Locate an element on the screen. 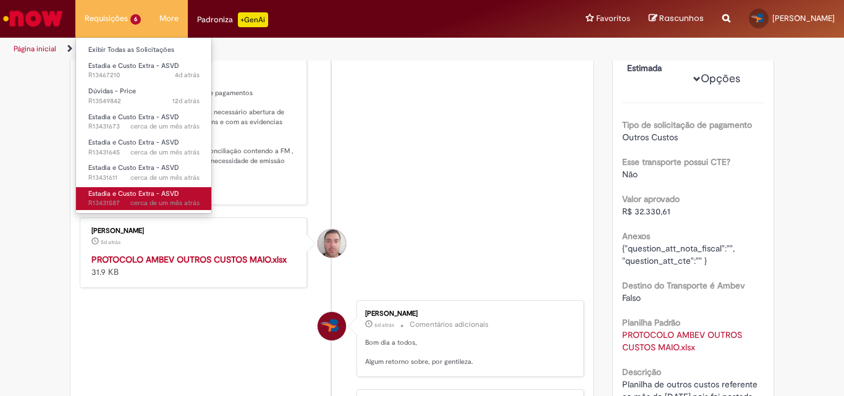 The image size is (844, 396). span: Dúvidas - Price is located at coordinates (112, 91).